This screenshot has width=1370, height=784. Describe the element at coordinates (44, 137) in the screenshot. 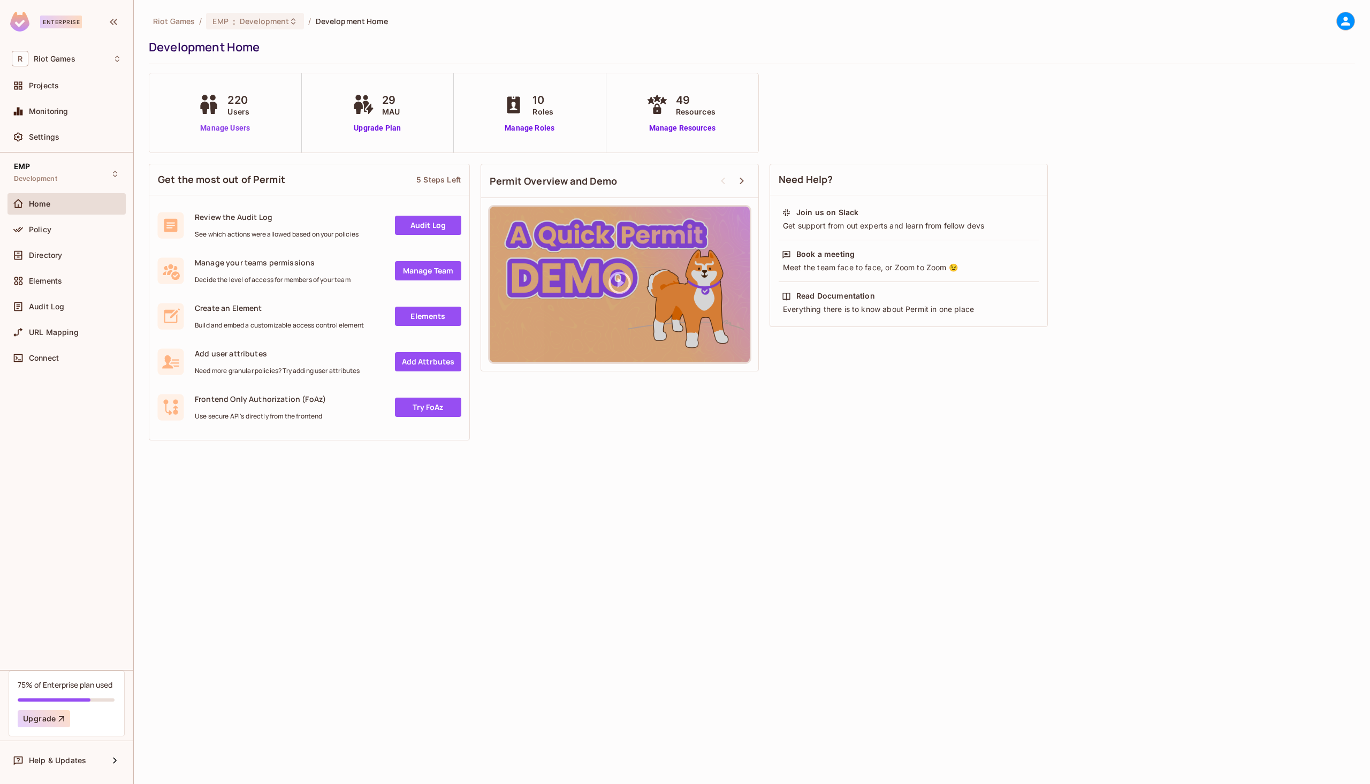

I see `span: Settings` at that location.